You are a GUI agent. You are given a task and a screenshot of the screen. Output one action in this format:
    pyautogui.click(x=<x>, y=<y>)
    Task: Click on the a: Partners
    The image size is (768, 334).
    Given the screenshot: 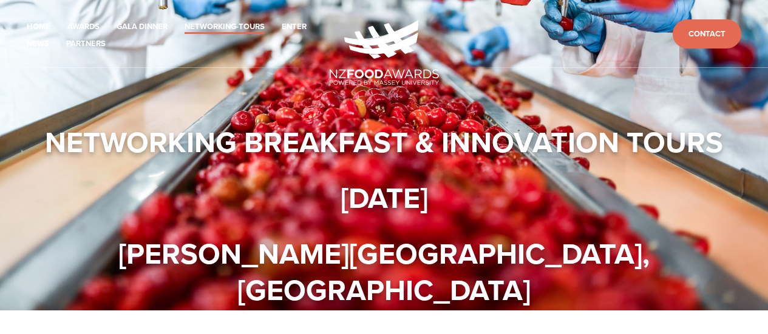 What is the action you would take?
    pyautogui.click(x=86, y=44)
    